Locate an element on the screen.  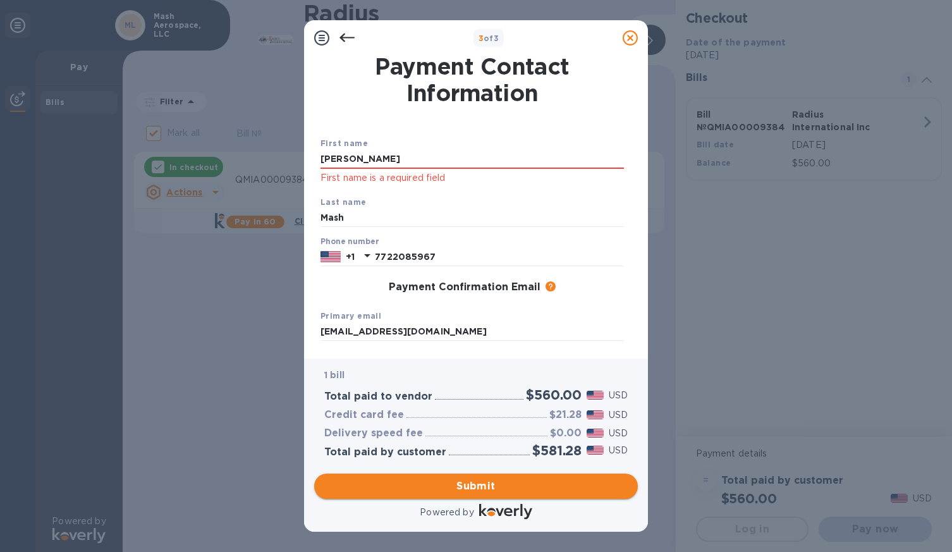
b: Primary email is located at coordinates (351, 315).